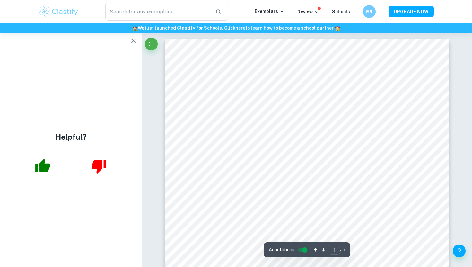  I want to click on a: here, so click(240, 28).